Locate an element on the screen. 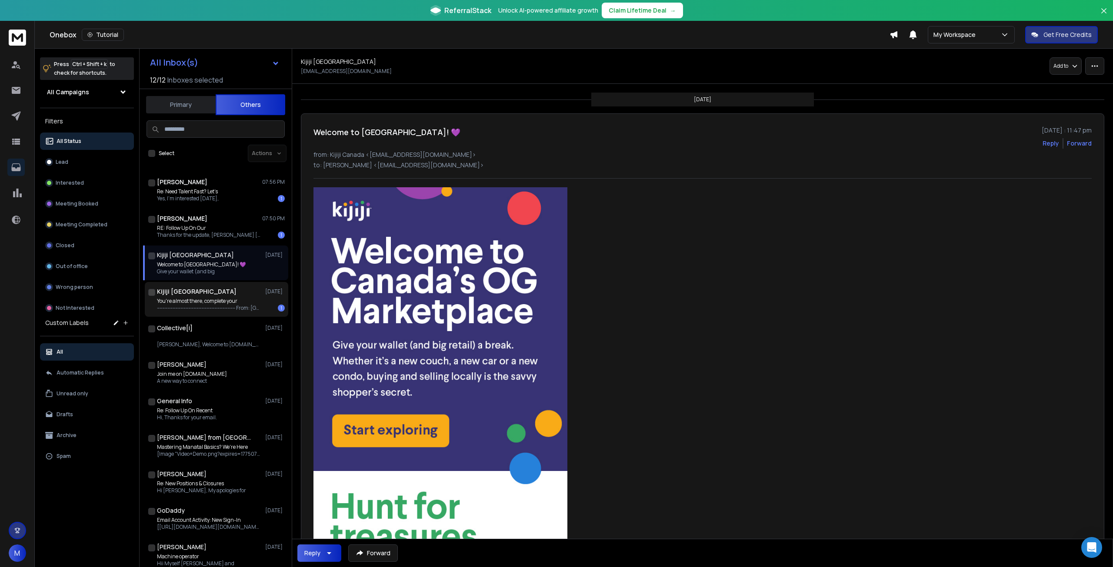 This screenshot has width=1113, height=567. span: 12 / 12 is located at coordinates (158, 80).